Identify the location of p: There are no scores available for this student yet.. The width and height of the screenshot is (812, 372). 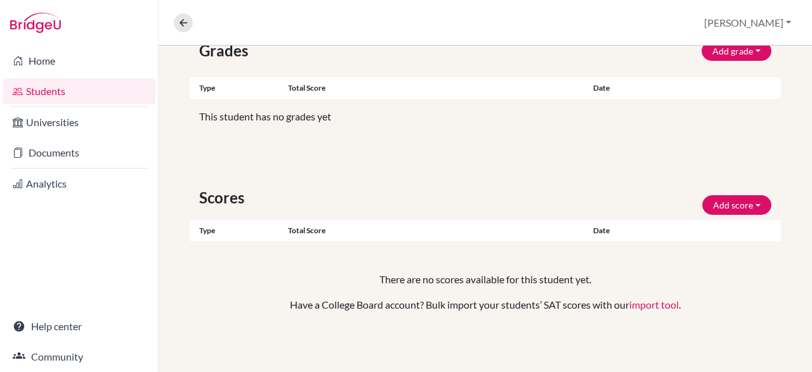
(485, 280).